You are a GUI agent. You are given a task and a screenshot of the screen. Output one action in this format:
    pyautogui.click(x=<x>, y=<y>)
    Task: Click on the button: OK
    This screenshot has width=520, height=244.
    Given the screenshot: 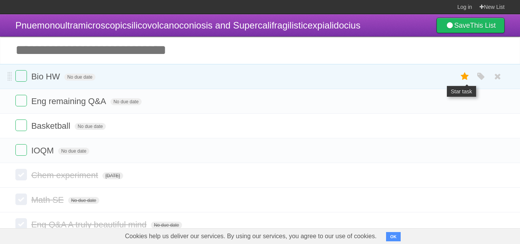 What is the action you would take?
    pyautogui.click(x=393, y=236)
    